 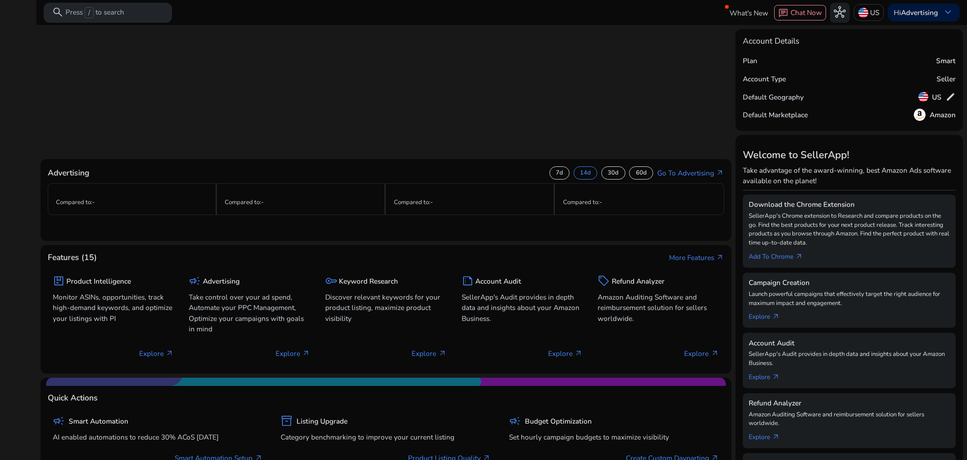 I want to click on h5: Default Marketplace, so click(x=775, y=115).